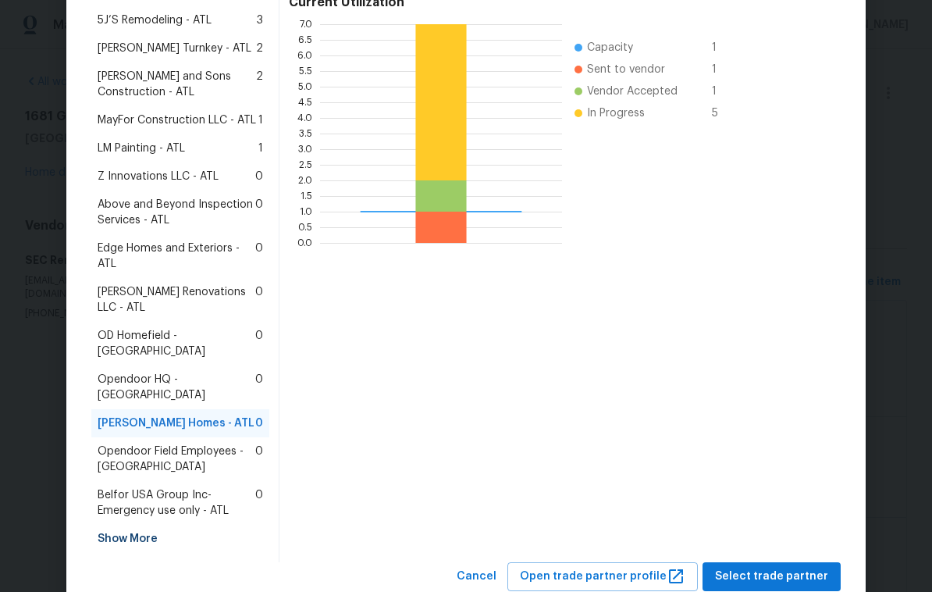 Image resolution: width=932 pixels, height=592 pixels. What do you see at coordinates (771, 576) in the screenshot?
I see `span: Select trade partner` at bounding box center [771, 576].